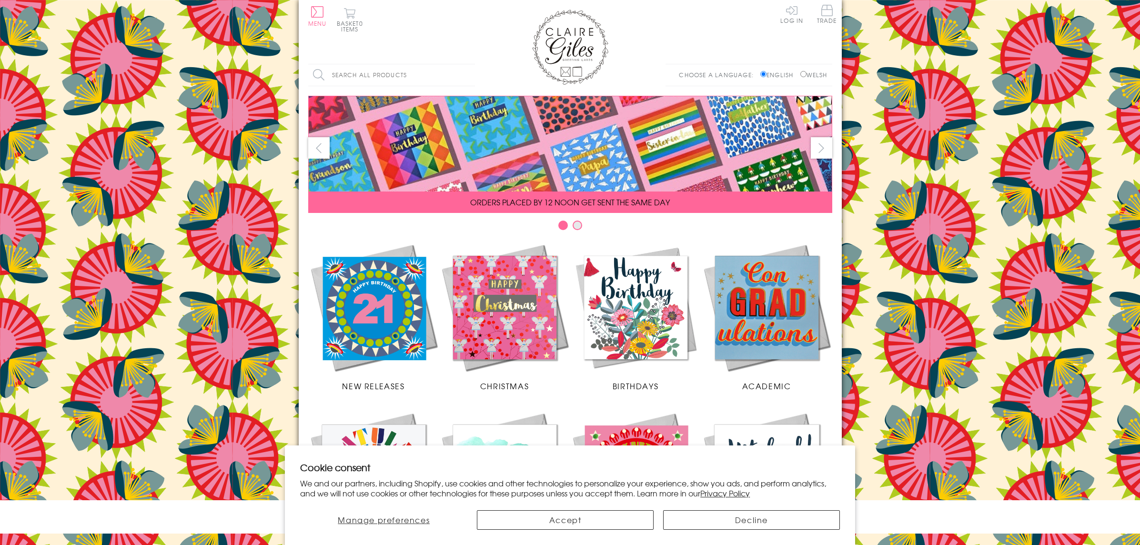 This screenshot has height=545, width=1140. I want to click on input: Welsh, so click(803, 74).